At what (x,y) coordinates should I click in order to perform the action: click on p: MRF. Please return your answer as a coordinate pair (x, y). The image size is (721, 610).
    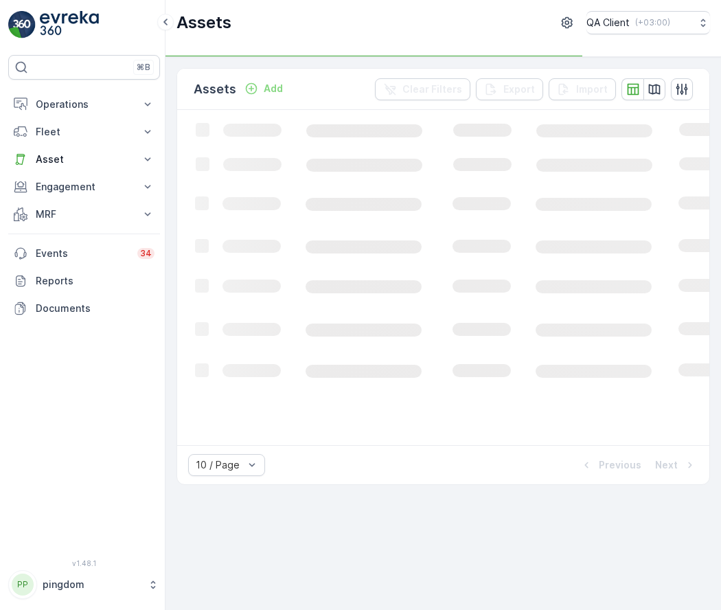
    Looking at the image, I should click on (84, 214).